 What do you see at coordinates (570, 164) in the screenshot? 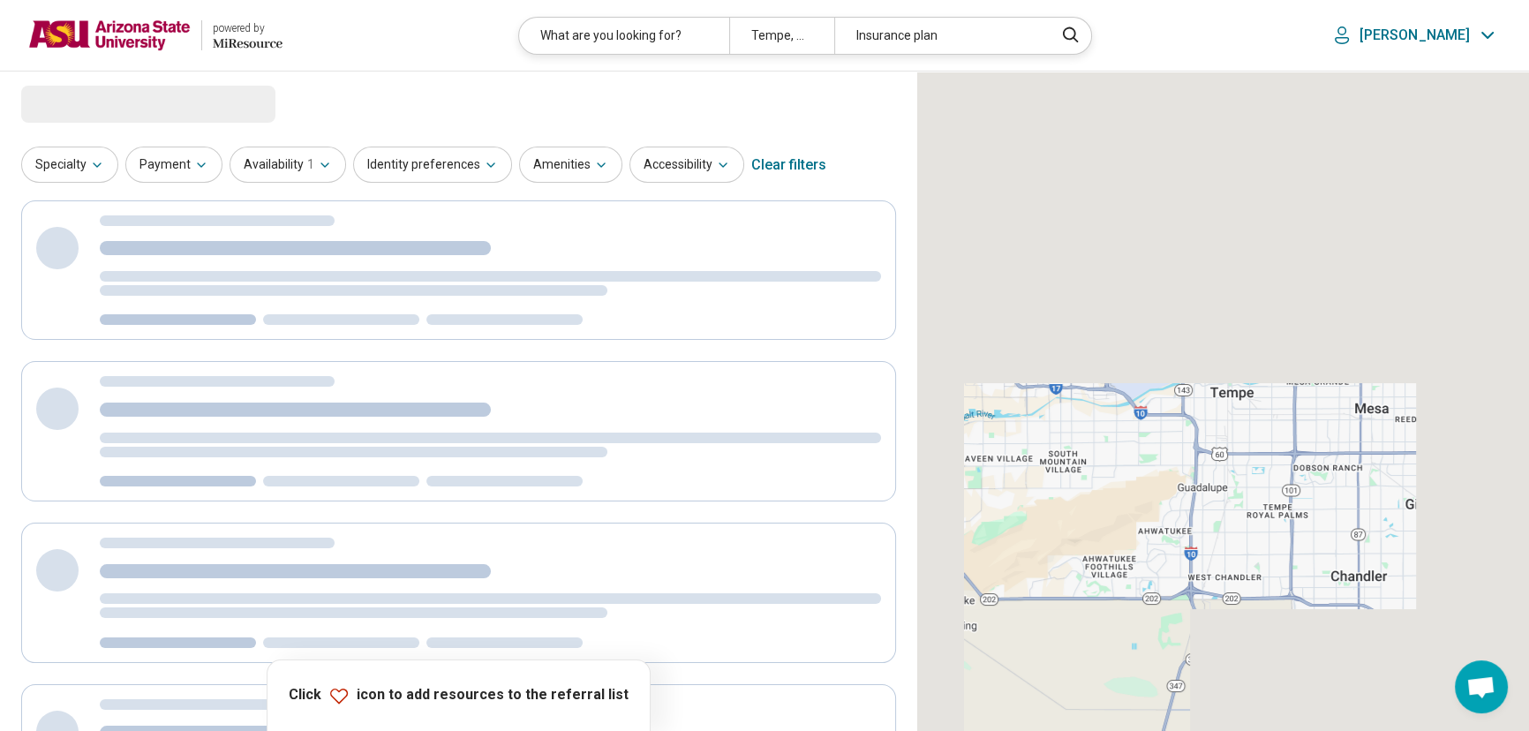
I see `button: Amenities` at bounding box center [570, 164].